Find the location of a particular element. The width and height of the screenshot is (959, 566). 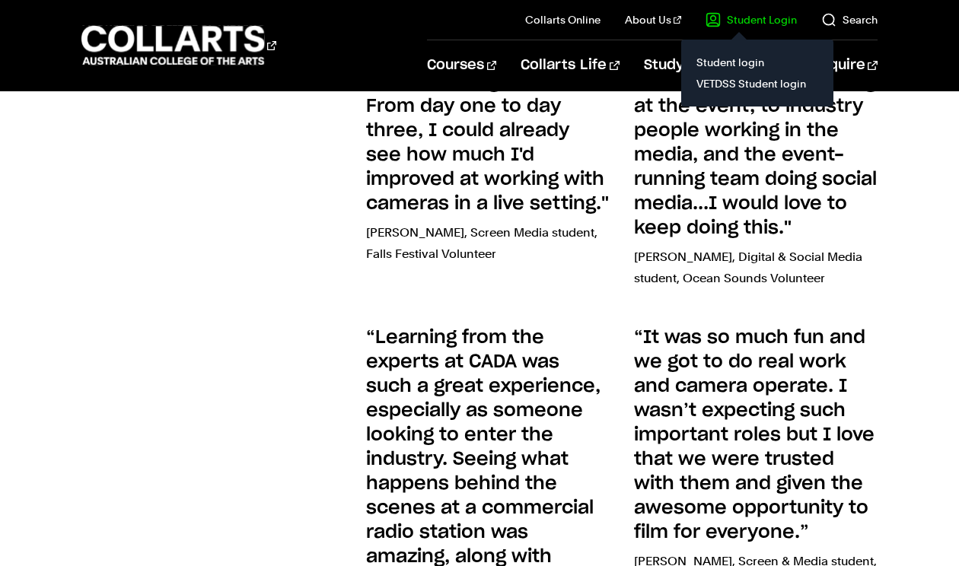

h3: “It was so much fun and we got to do real work and camera operate. I wasn’t expecting such import... is located at coordinates (756, 435).